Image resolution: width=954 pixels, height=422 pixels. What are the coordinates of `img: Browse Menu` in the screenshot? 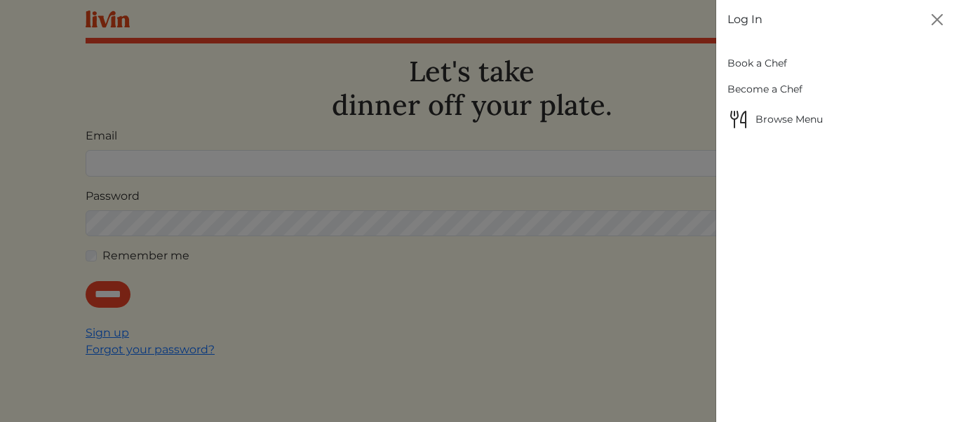 It's located at (738, 119).